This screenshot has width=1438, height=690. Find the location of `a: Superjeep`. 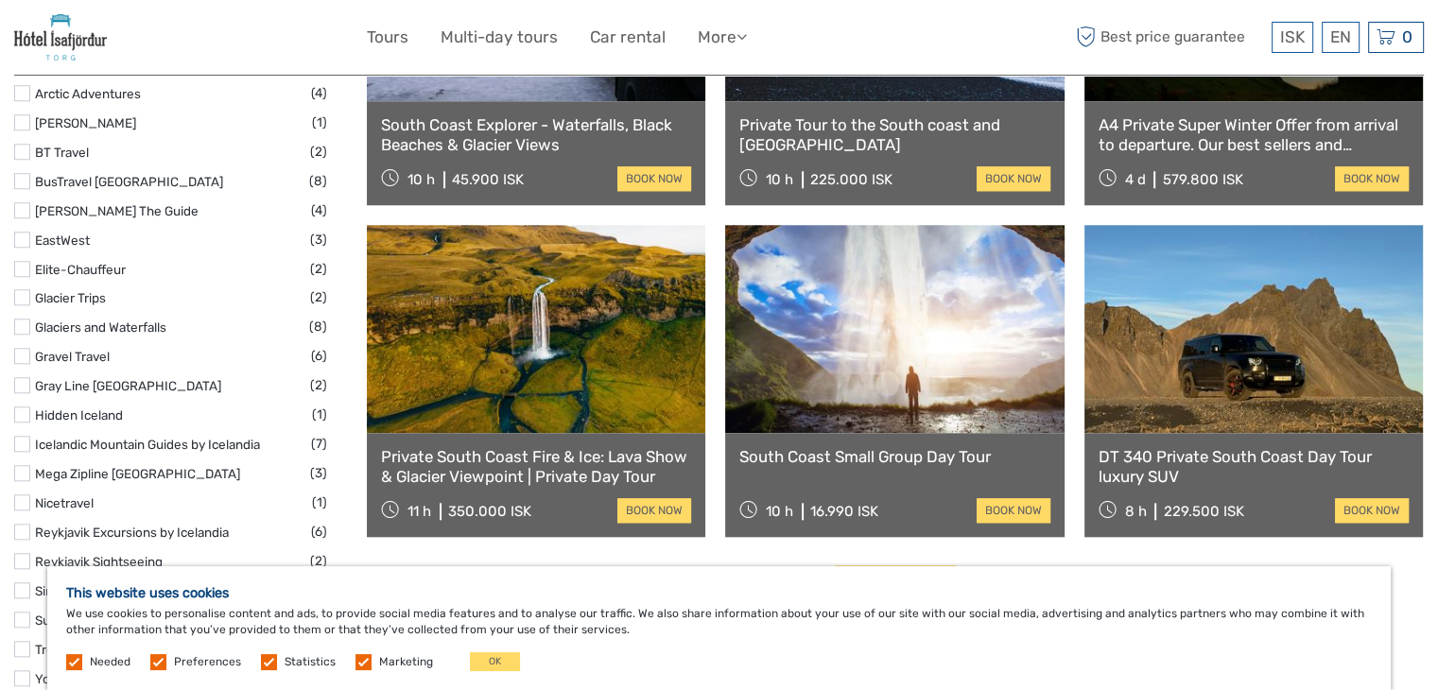

a: Superjeep is located at coordinates (65, 620).